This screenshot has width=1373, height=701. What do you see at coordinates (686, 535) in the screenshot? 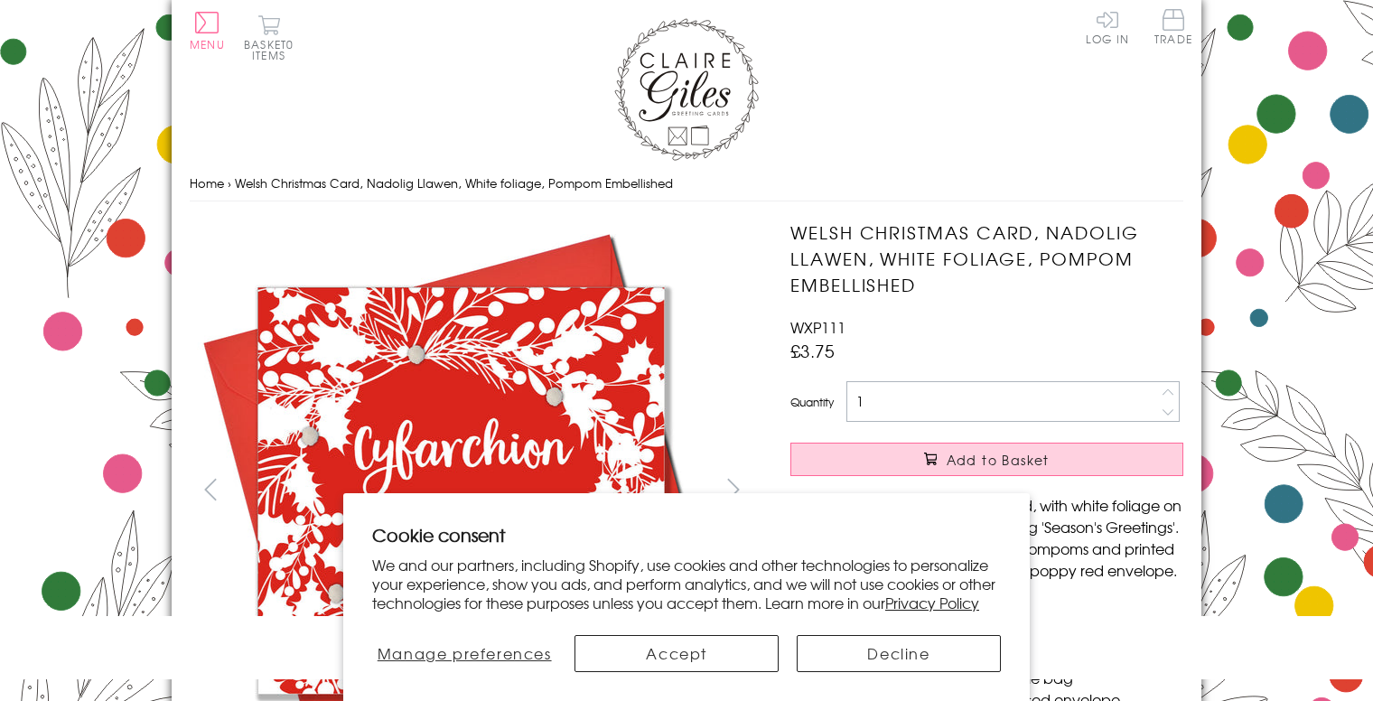
I see `h2: Cookie consent` at bounding box center [686, 535].